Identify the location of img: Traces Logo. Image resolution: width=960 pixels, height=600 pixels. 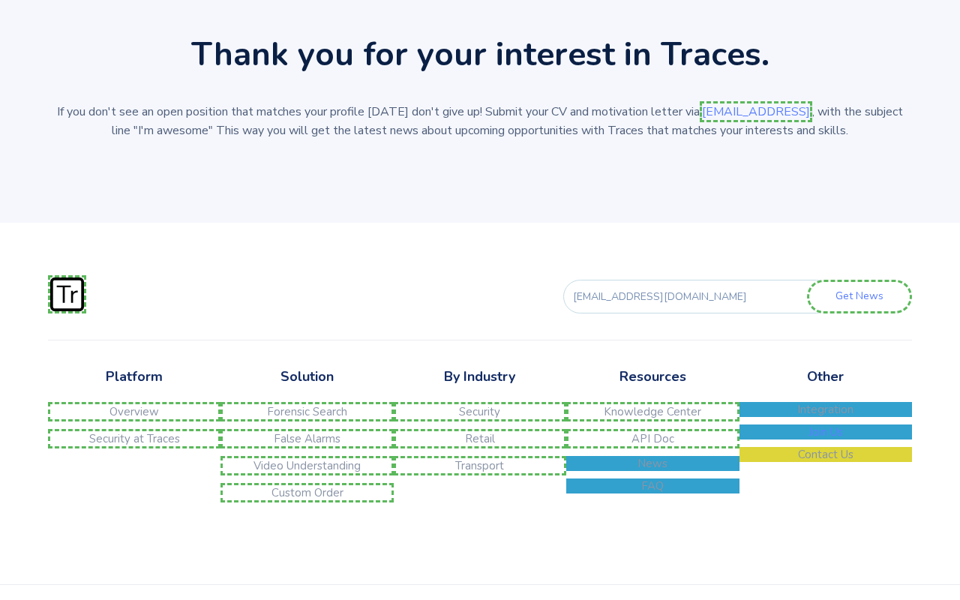
(67, 294).